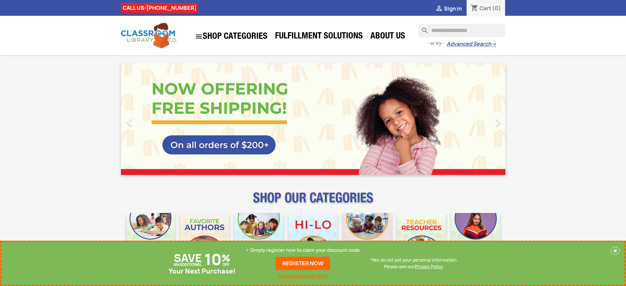 This screenshot has width=626, height=286. What do you see at coordinates (476, 119) in the screenshot?
I see `a: Next` at bounding box center [476, 119].